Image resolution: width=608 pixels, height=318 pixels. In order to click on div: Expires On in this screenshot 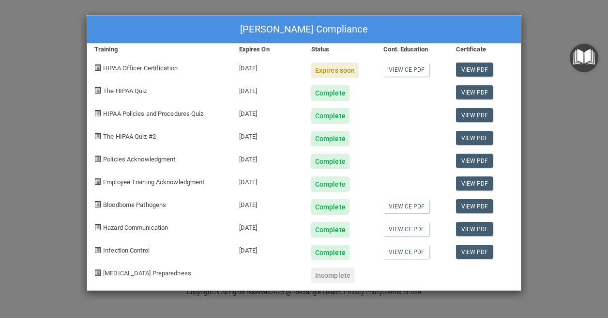, I will do `click(268, 49)`.